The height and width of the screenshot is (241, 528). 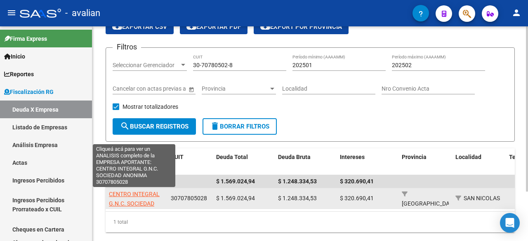 What do you see at coordinates (215, 126) in the screenshot?
I see `mat-icon: delete` at bounding box center [215, 126].